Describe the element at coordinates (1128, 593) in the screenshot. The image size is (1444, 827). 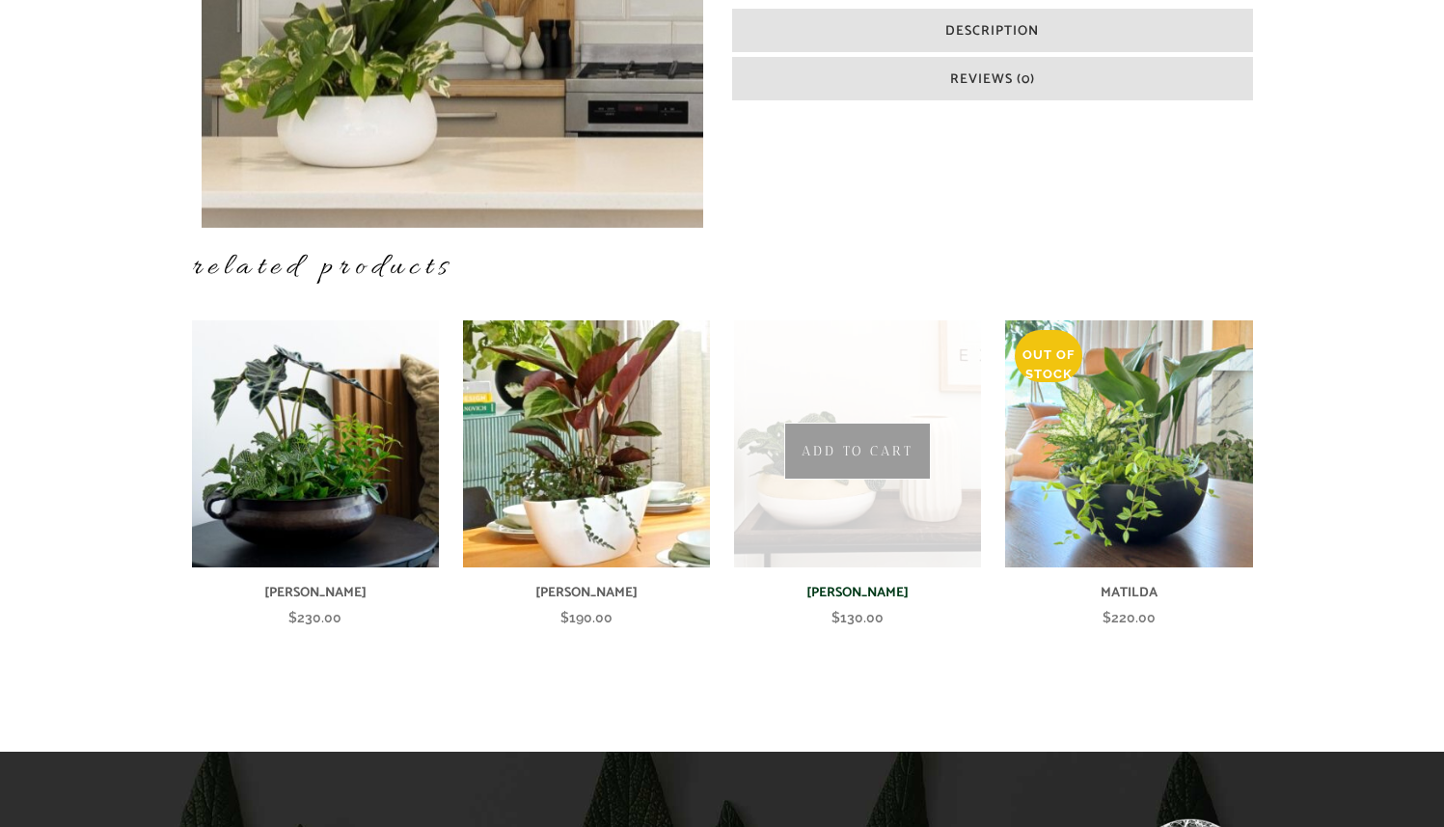
I see `h6: MATILDA` at that location.